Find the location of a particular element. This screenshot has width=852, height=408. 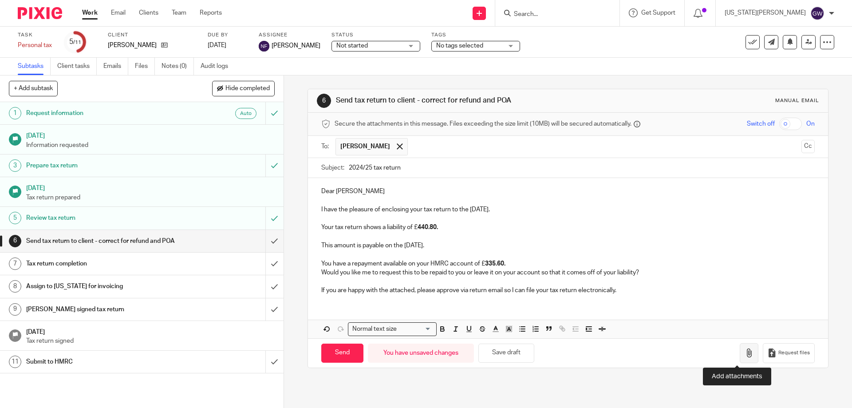

label: Subject: is located at coordinates (333, 168).